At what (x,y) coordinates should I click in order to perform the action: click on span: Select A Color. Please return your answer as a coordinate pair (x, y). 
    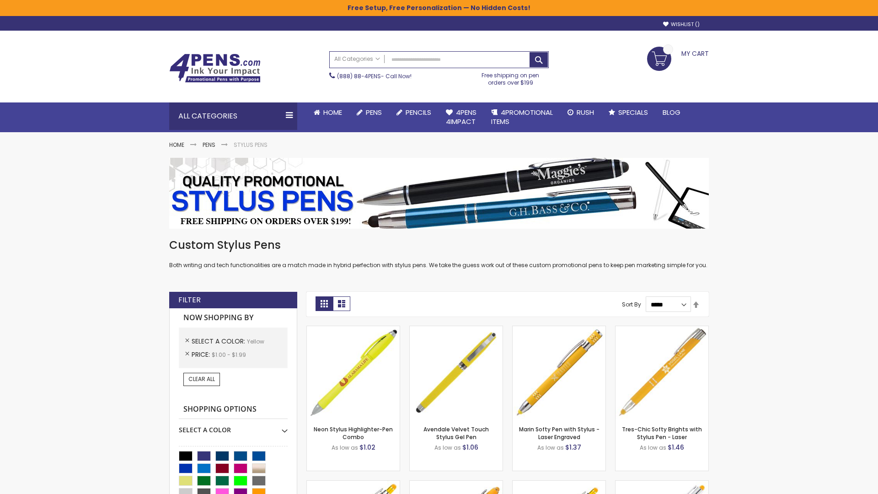
    Looking at the image, I should click on (219, 341).